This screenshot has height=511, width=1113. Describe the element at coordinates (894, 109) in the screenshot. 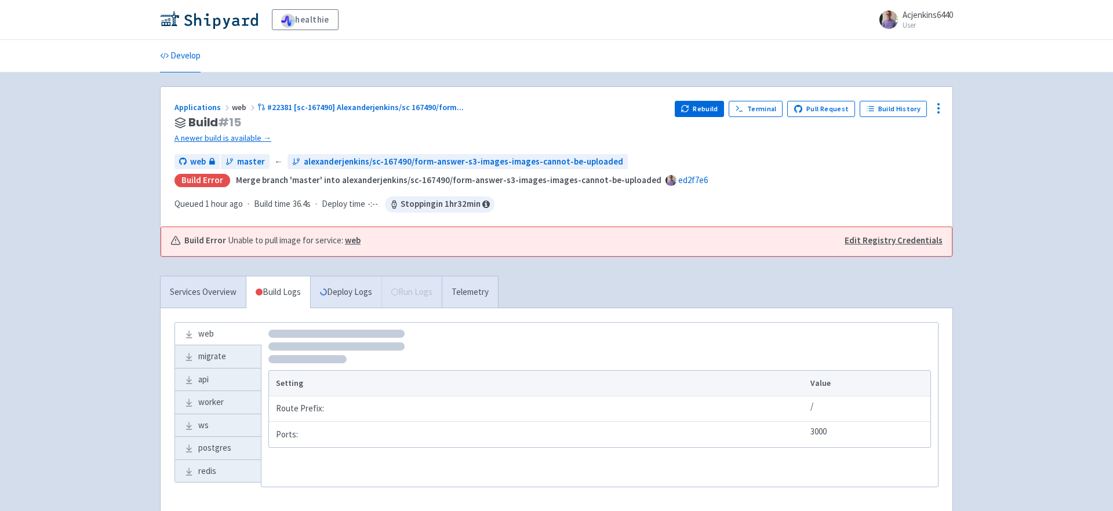

I see `a: Build History` at that location.